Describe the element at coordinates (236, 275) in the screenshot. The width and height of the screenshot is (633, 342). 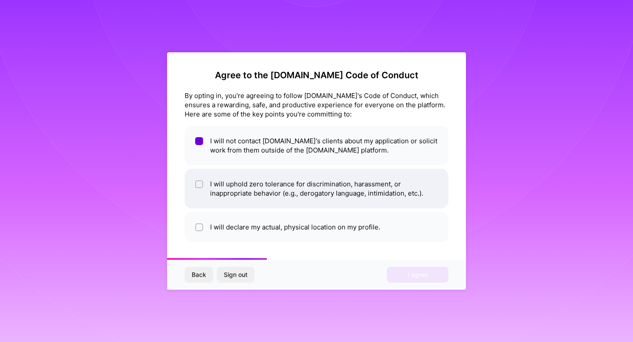
I see `button: Sign out` at that location.